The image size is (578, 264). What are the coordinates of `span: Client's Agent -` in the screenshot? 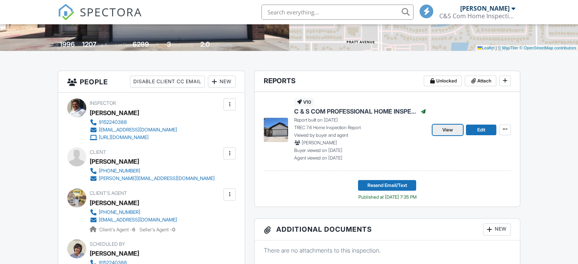 It's located at (118, 230).